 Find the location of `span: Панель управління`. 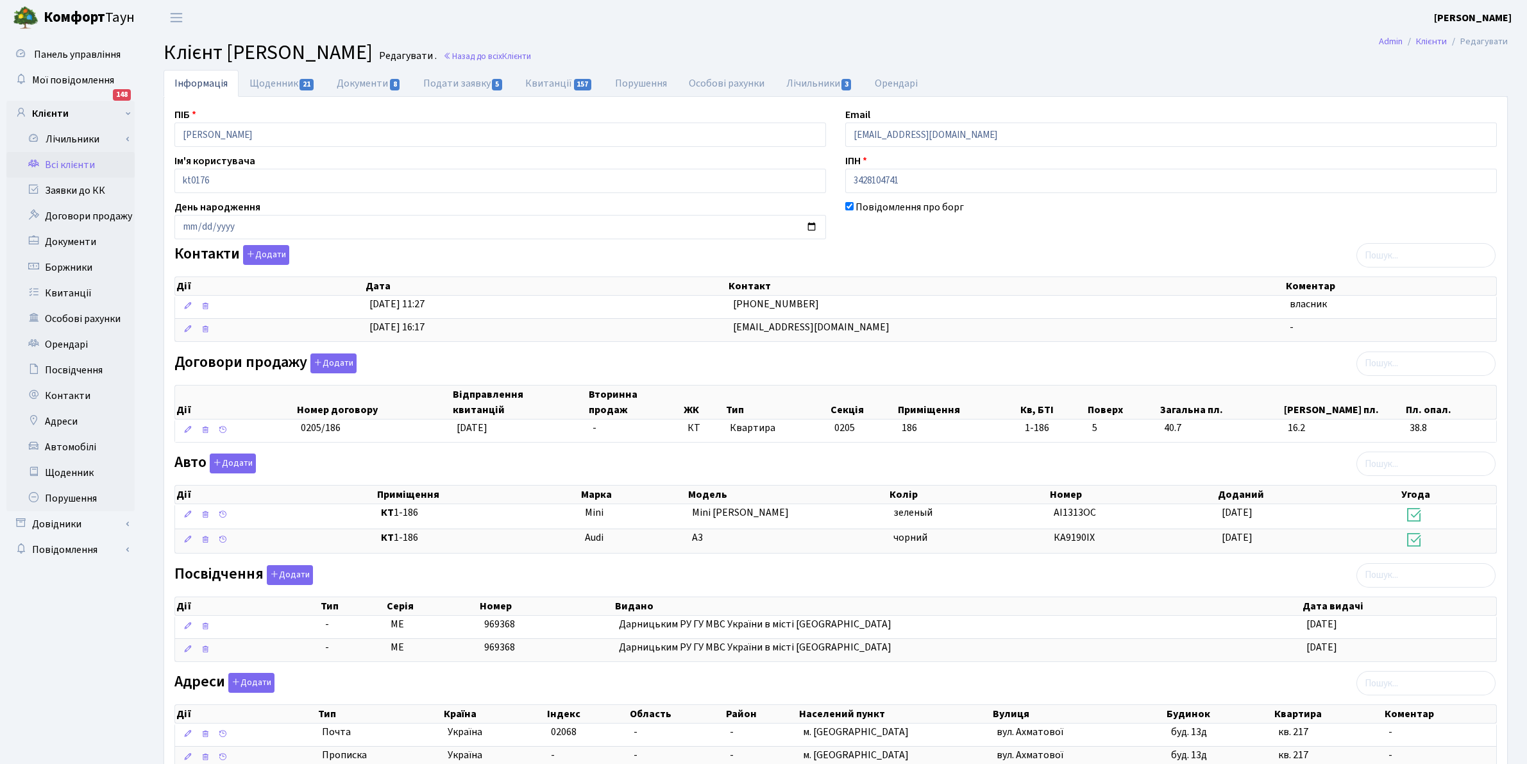

span: Панель управління is located at coordinates (77, 55).